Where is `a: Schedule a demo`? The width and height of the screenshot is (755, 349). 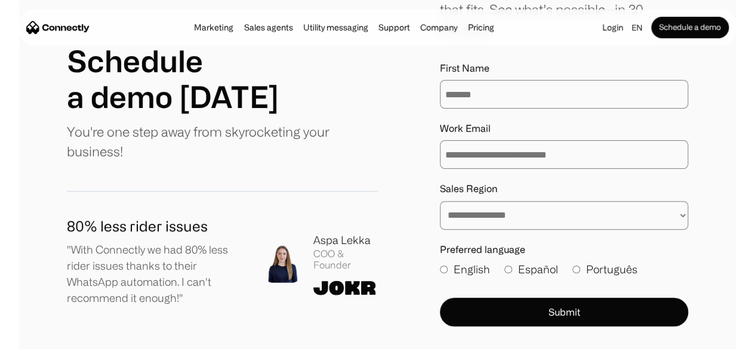
a: Schedule a demo is located at coordinates (690, 27).